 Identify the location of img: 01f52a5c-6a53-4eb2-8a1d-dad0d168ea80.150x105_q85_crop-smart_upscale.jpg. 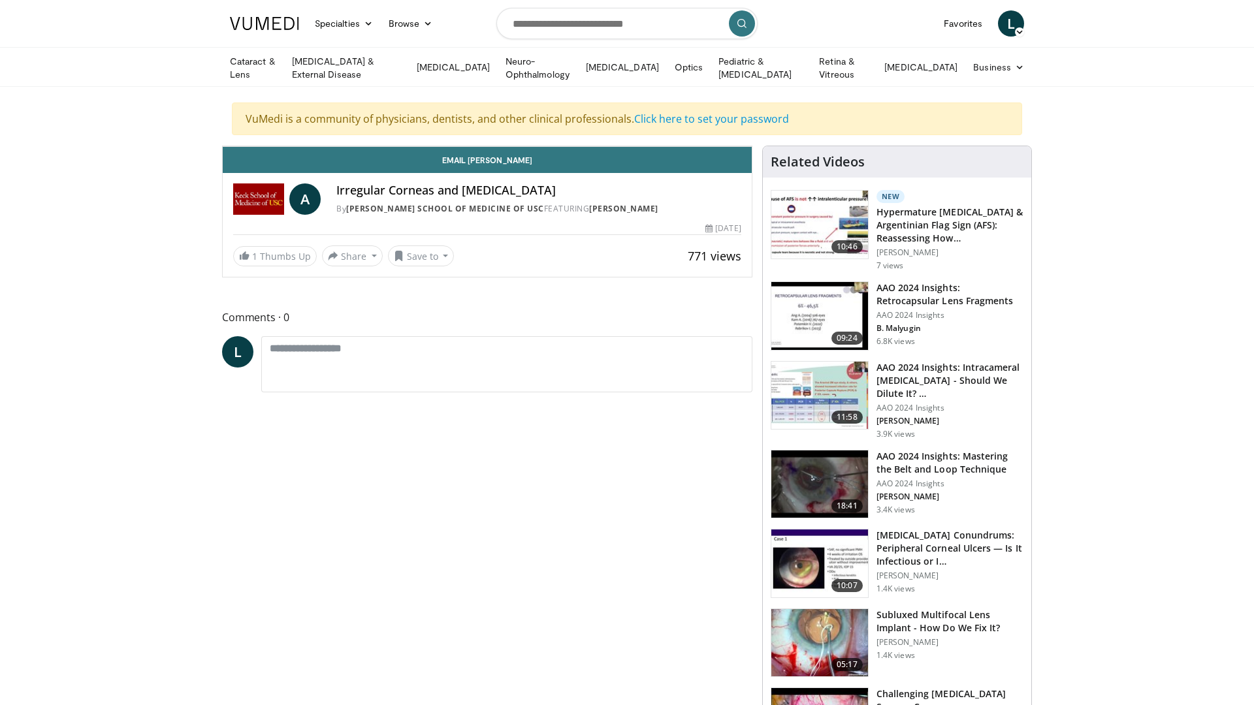
(819, 316).